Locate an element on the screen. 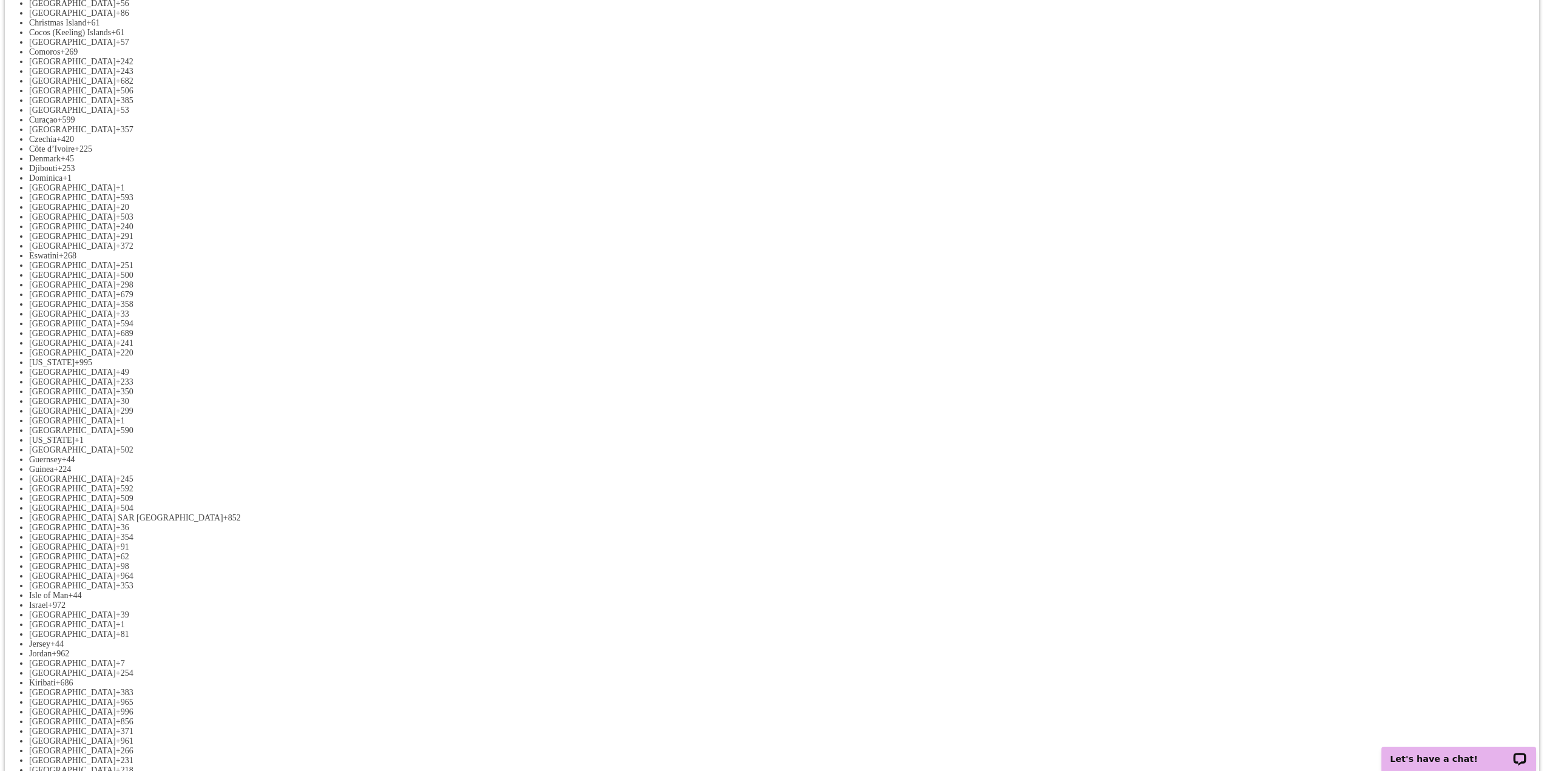 This screenshot has height=771, width=1544. span: +241 is located at coordinates (124, 343).